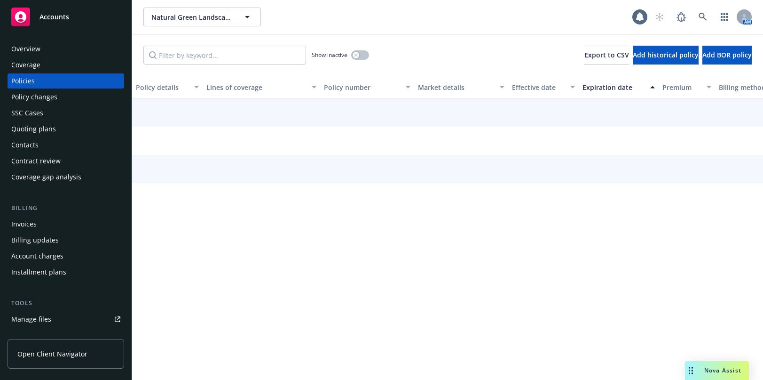  Describe the element at coordinates (330, 55) in the screenshot. I see `span: Show inactive` at that location.